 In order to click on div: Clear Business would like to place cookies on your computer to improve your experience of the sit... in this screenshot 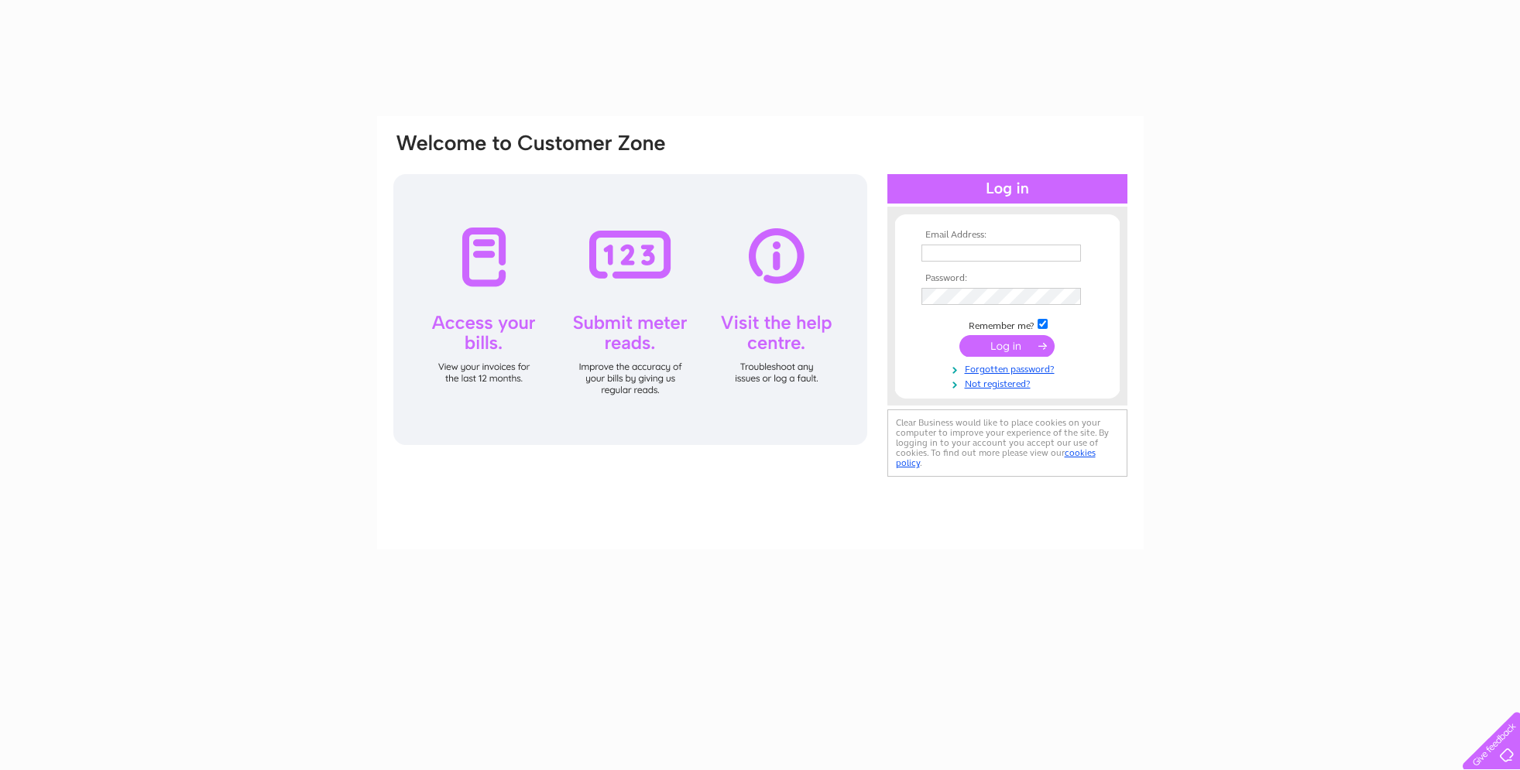, I will do `click(1007, 443)`.